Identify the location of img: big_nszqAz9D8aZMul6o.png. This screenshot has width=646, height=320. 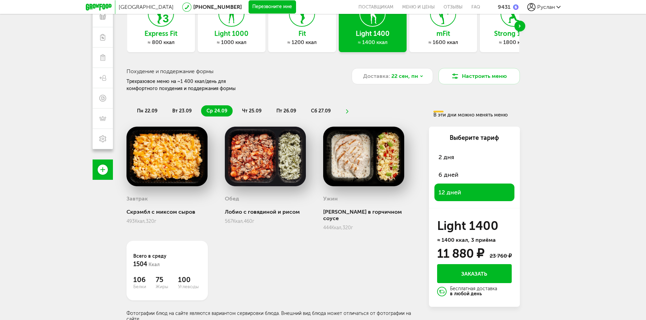
(265, 157).